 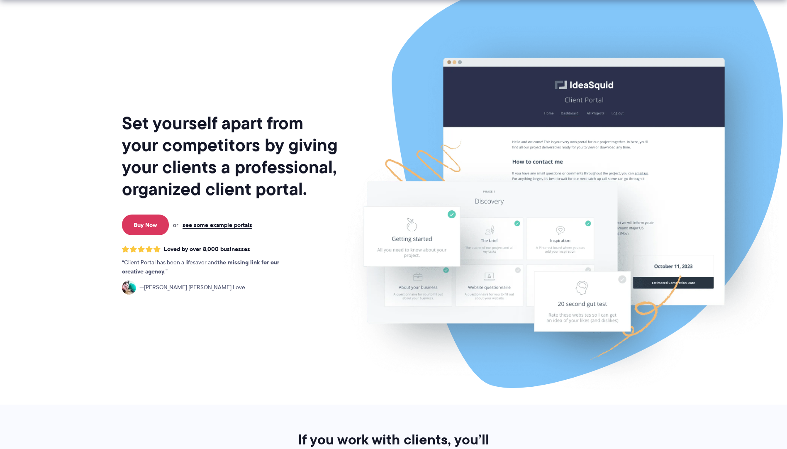 What do you see at coordinates (145, 225) in the screenshot?
I see `a: Buy Now` at bounding box center [145, 225].